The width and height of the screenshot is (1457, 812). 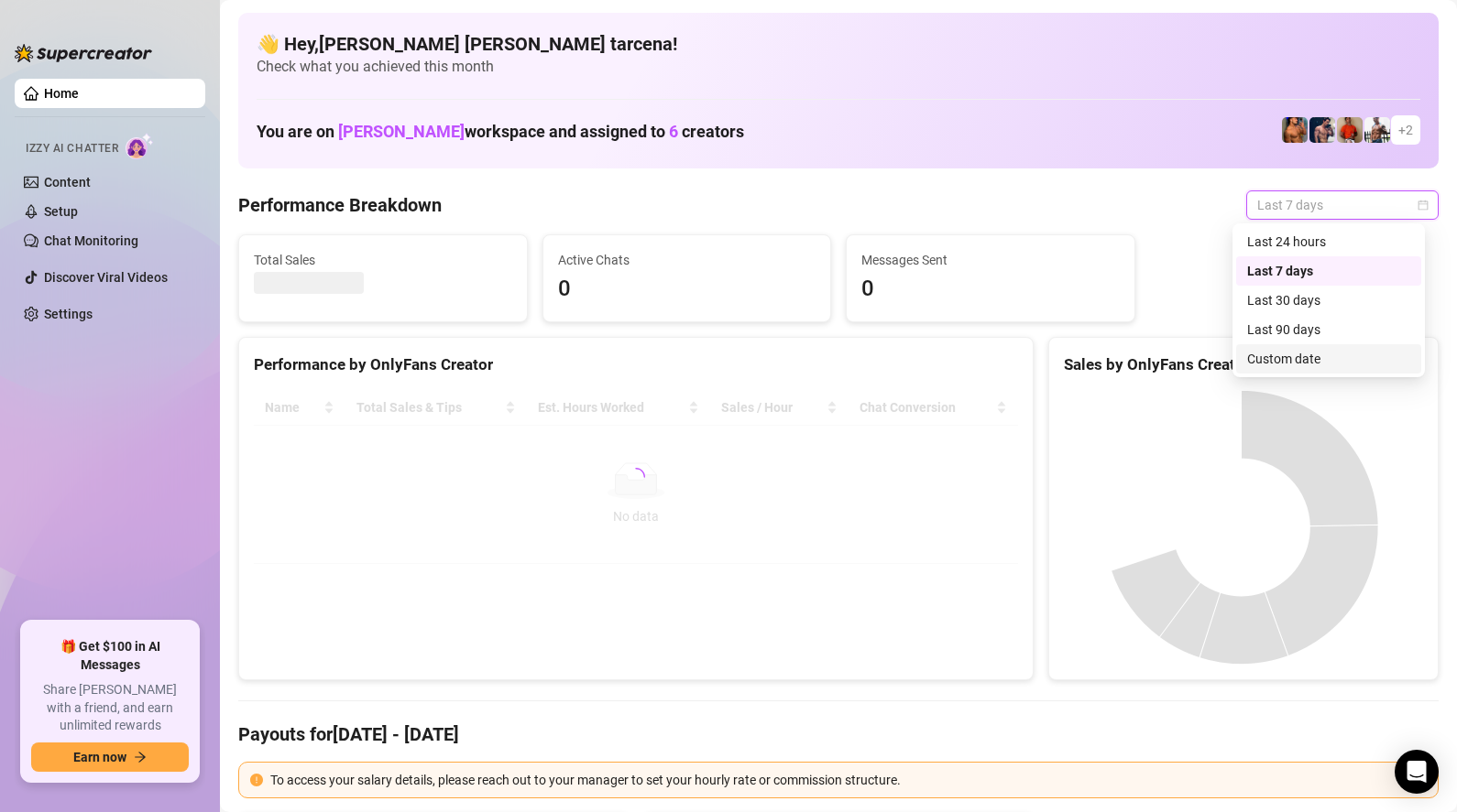 I want to click on div: To access your salary details, please reach out to your manager to set your hourly rate or commis..., so click(x=848, y=780).